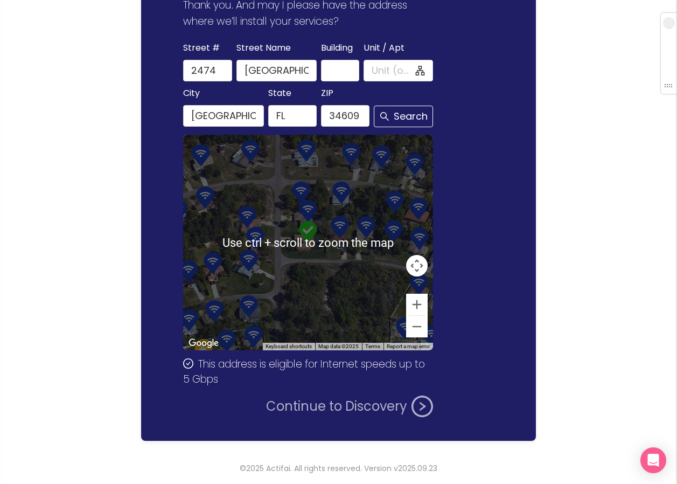 The image size is (677, 484). Describe the element at coordinates (417, 327) in the screenshot. I see `button: Zoom out` at that location.